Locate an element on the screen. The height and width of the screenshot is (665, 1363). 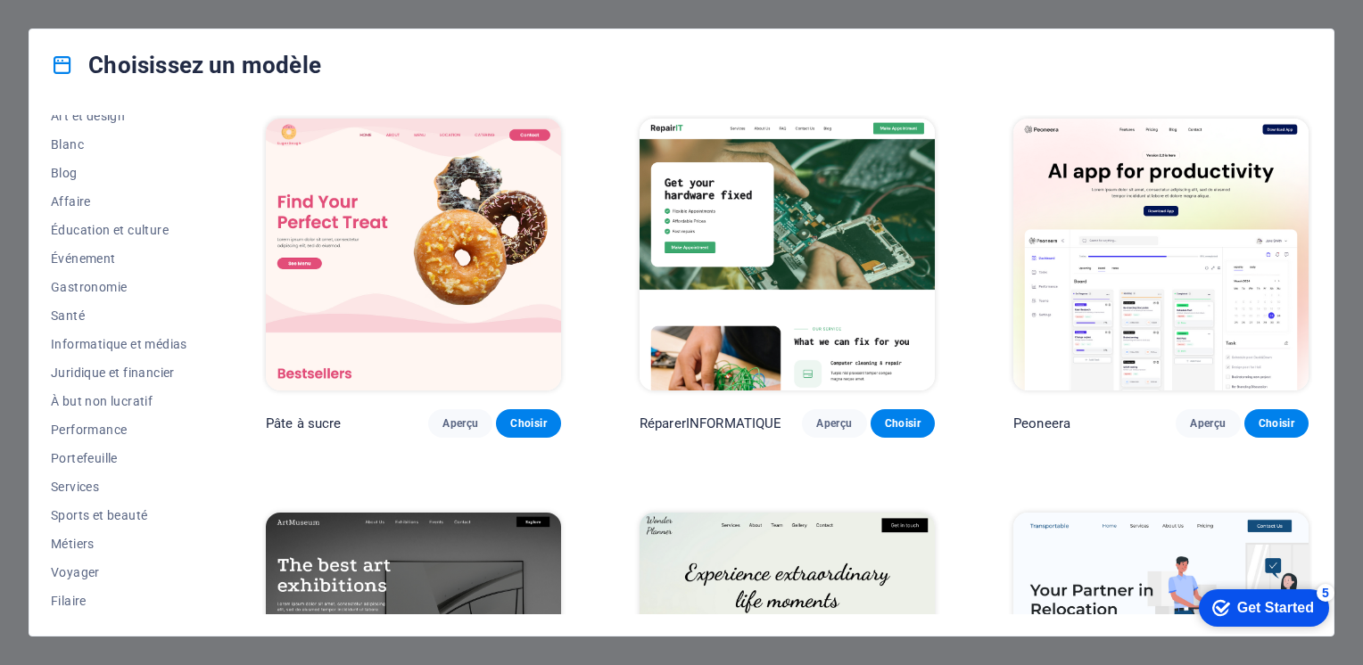
p: RéparerINFORMATIQUE is located at coordinates (711, 424).